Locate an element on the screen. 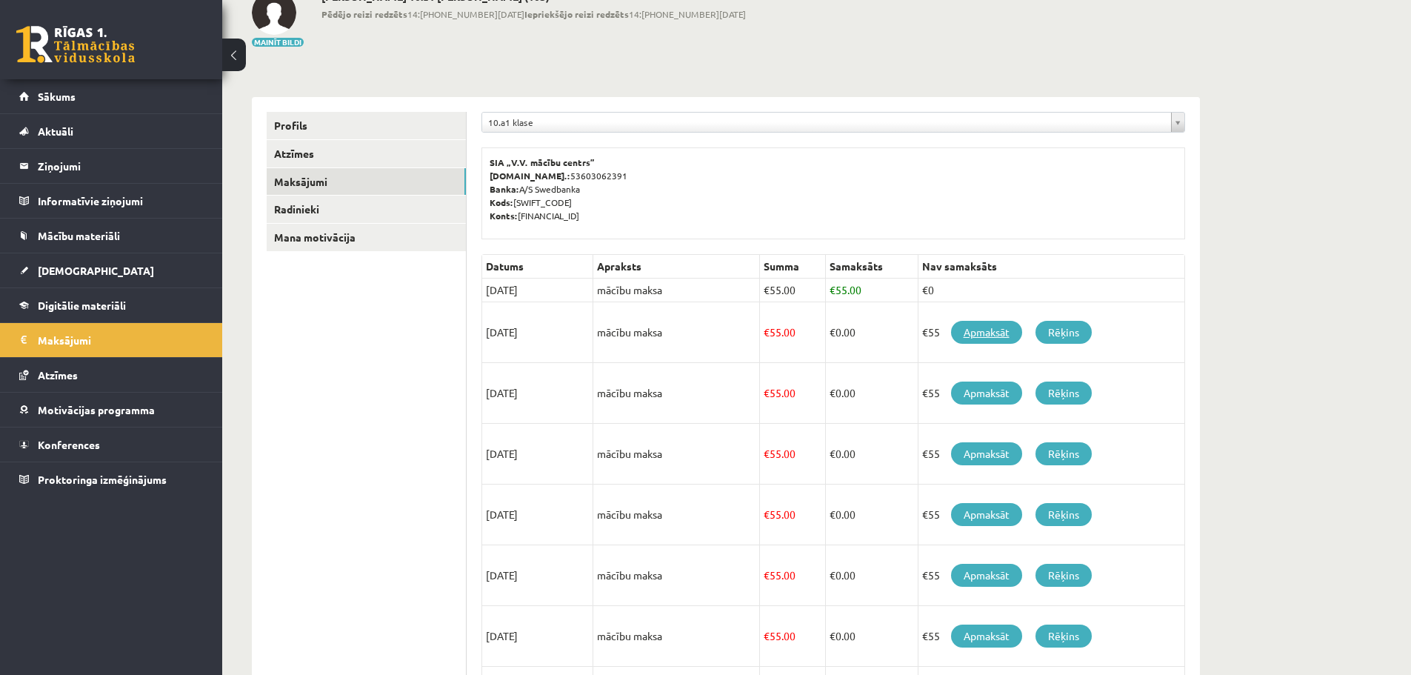  span: Mācību materiāli is located at coordinates (79, 236).